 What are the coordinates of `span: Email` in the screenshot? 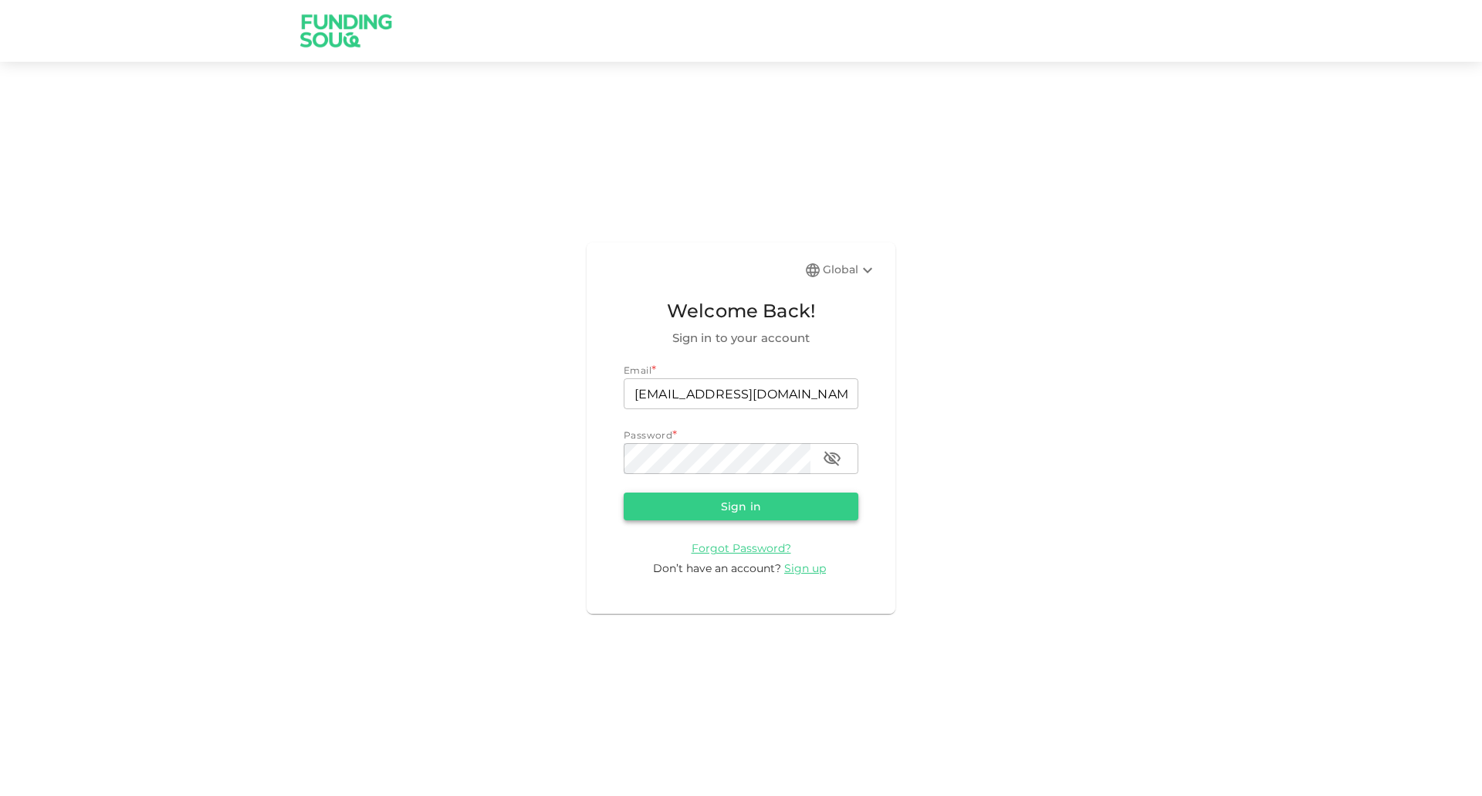 It's located at (638, 370).